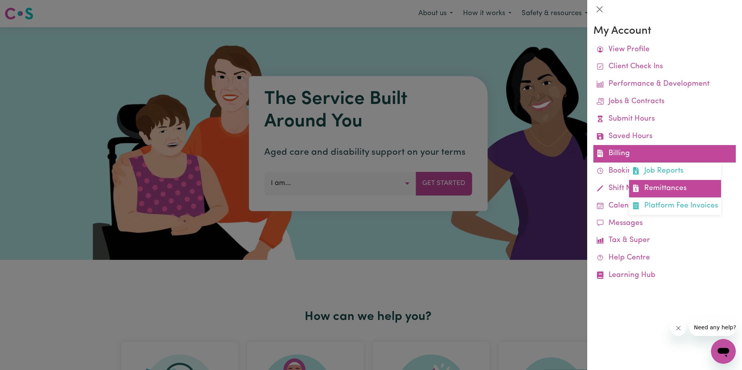 This screenshot has width=742, height=370. Describe the element at coordinates (665, 119) in the screenshot. I see `a: Submit Hours` at that location.